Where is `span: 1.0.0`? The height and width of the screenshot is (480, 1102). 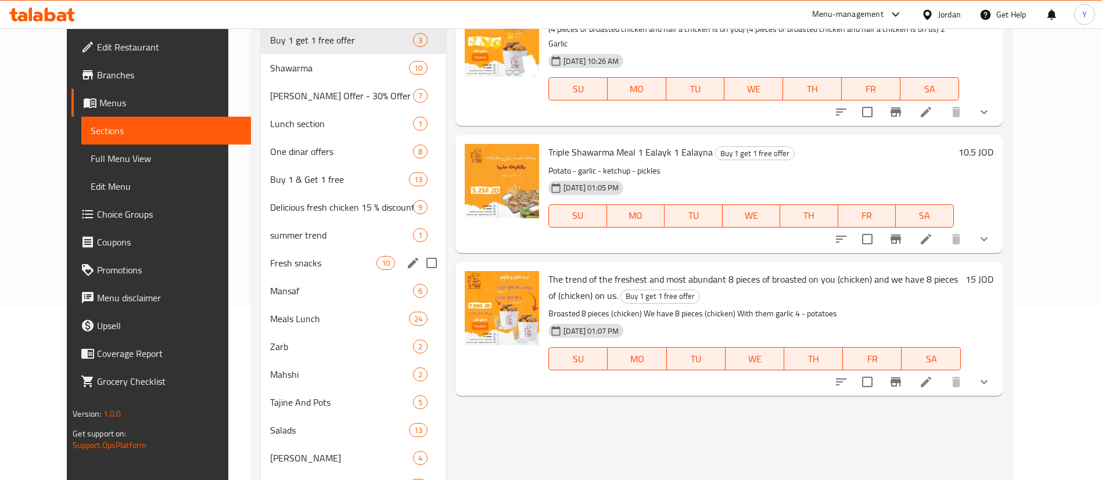 span: 1.0.0 is located at coordinates (112, 414).